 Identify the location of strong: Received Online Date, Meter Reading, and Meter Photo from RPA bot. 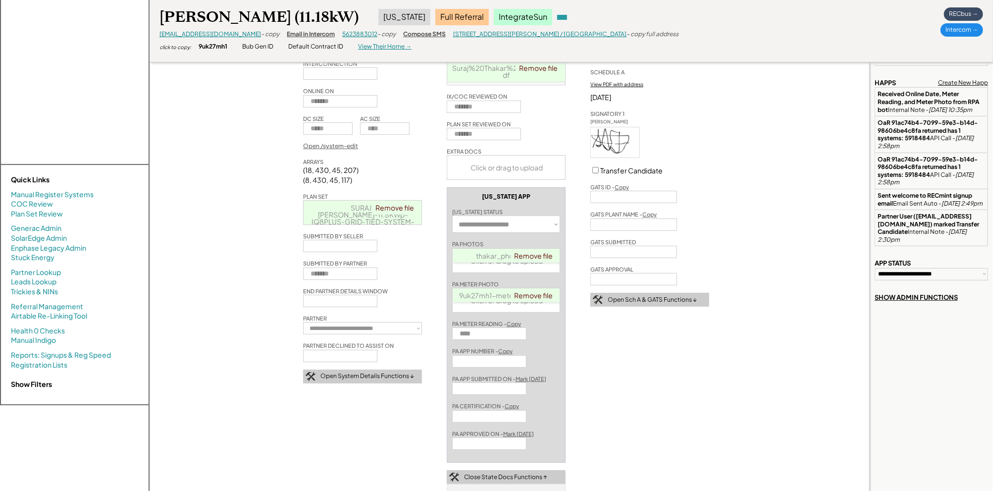
(929, 102).